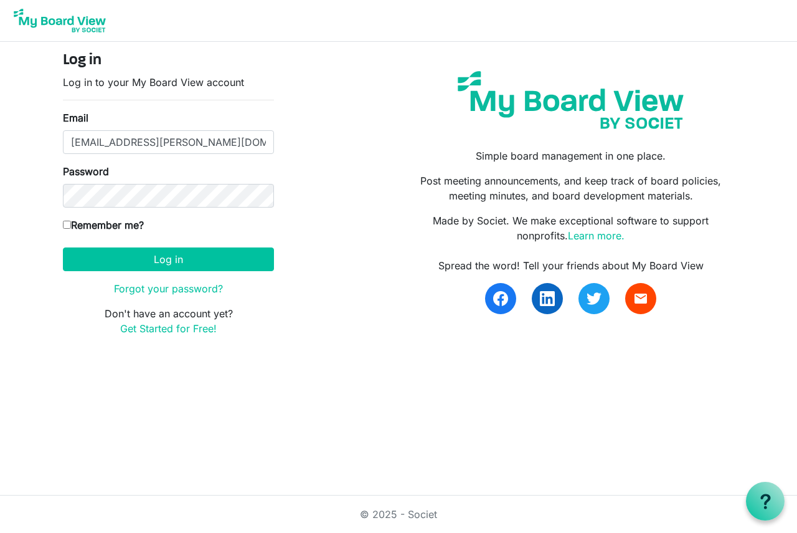  Describe the element at coordinates (168, 328) in the screenshot. I see `a: Get Started for Free!` at that location.